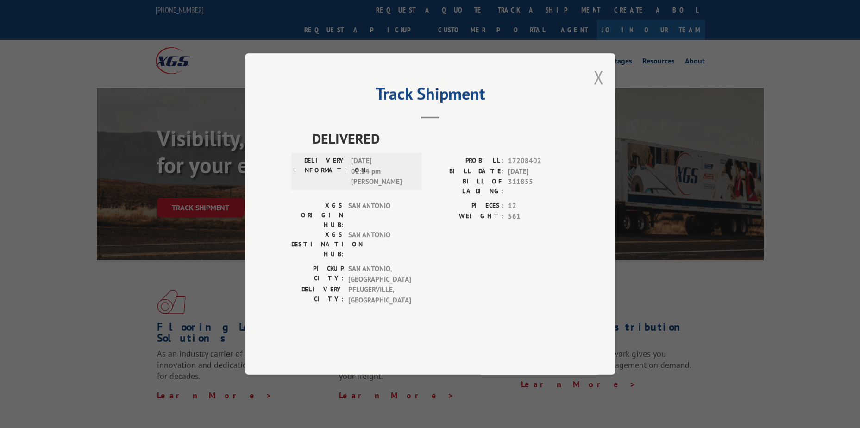 The image size is (860, 428). What do you see at coordinates (539, 216) in the screenshot?
I see `span: 561` at bounding box center [539, 216].